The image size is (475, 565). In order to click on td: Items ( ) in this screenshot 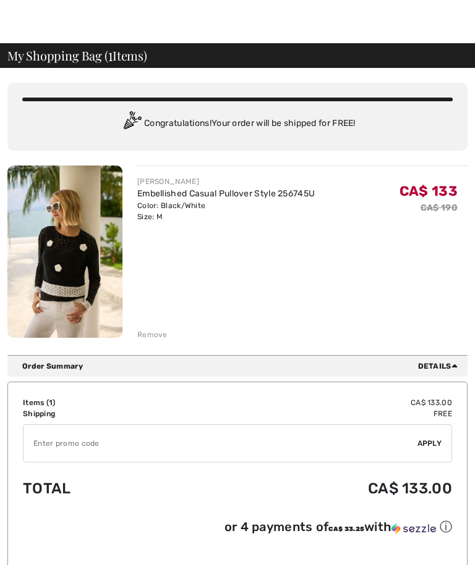, I will do `click(101, 403)`.